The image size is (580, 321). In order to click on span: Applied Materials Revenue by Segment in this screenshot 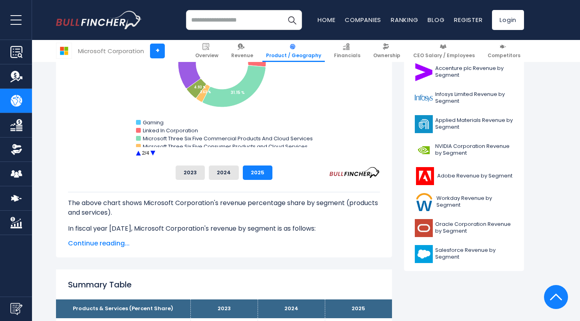, I will do `click(474, 124)`.